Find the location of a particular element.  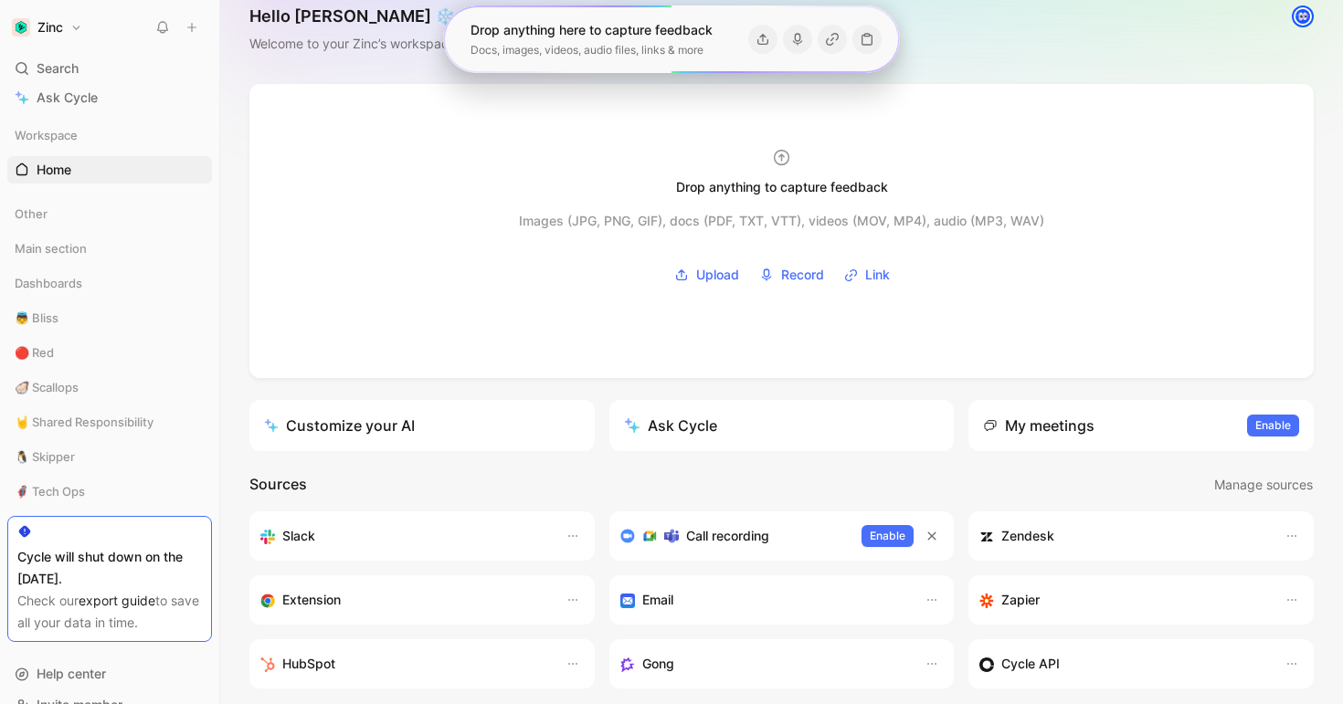

div: My meetings is located at coordinates (1039, 426).